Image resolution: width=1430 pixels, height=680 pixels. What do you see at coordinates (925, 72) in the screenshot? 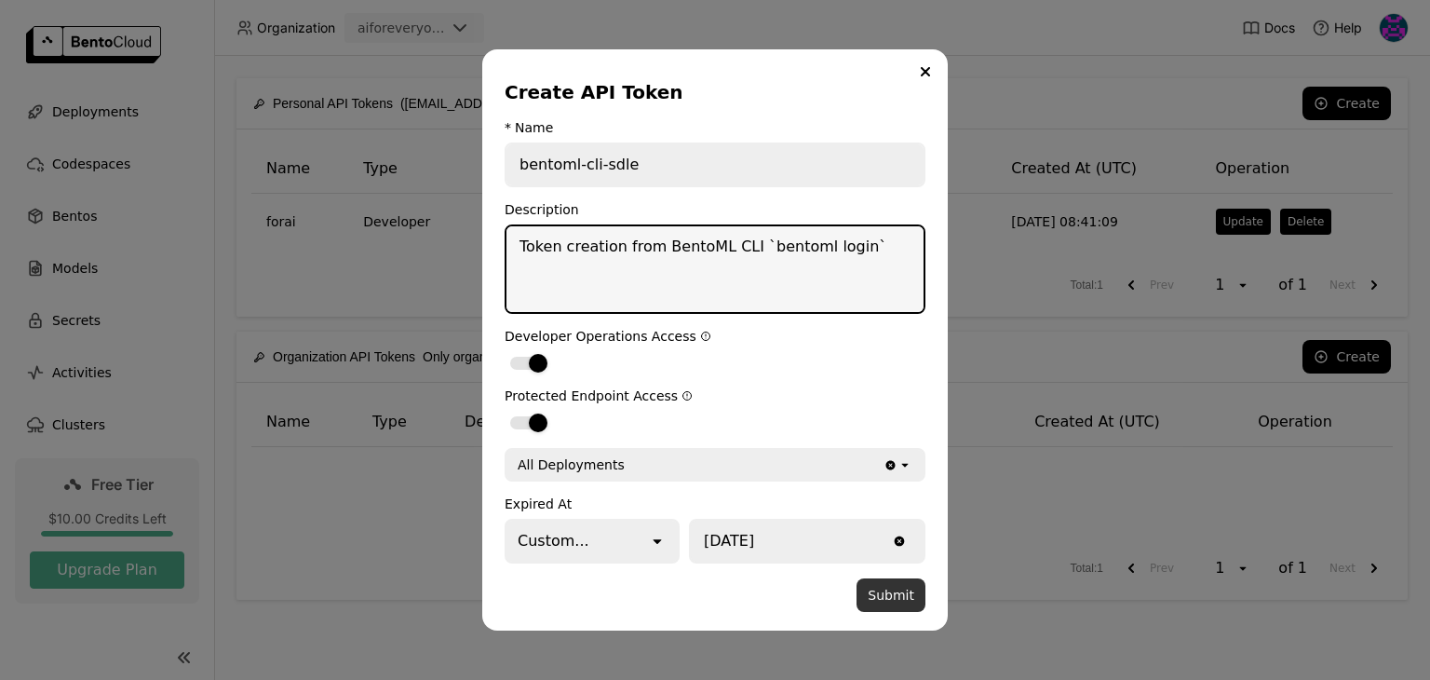
I see `button: Close` at bounding box center [925, 72].